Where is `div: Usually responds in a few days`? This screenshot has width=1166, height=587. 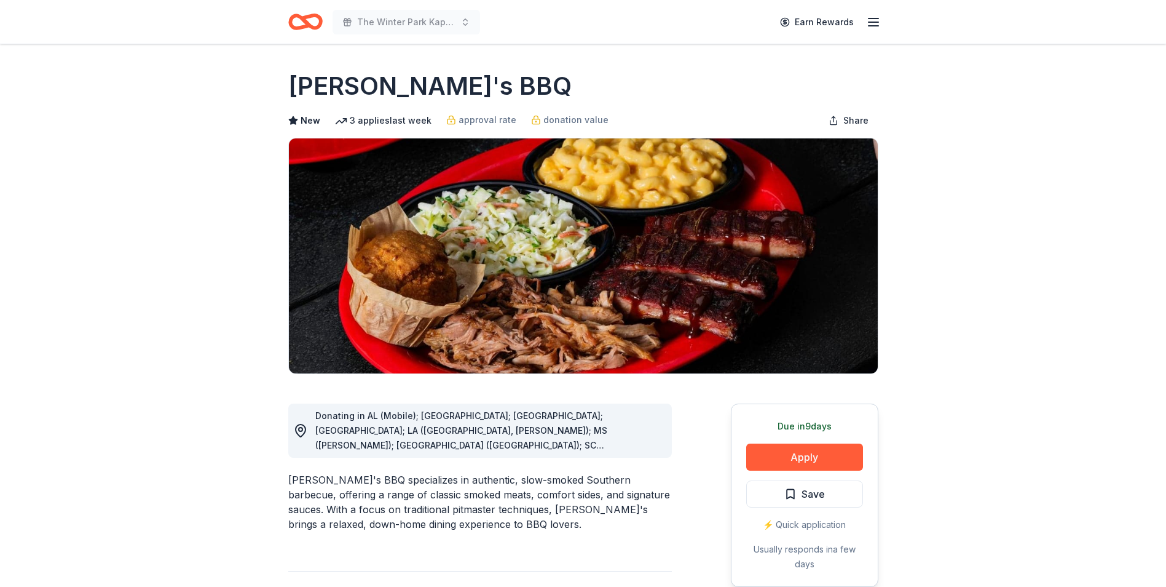 div: Usually responds in a few days is located at coordinates (805, 556).